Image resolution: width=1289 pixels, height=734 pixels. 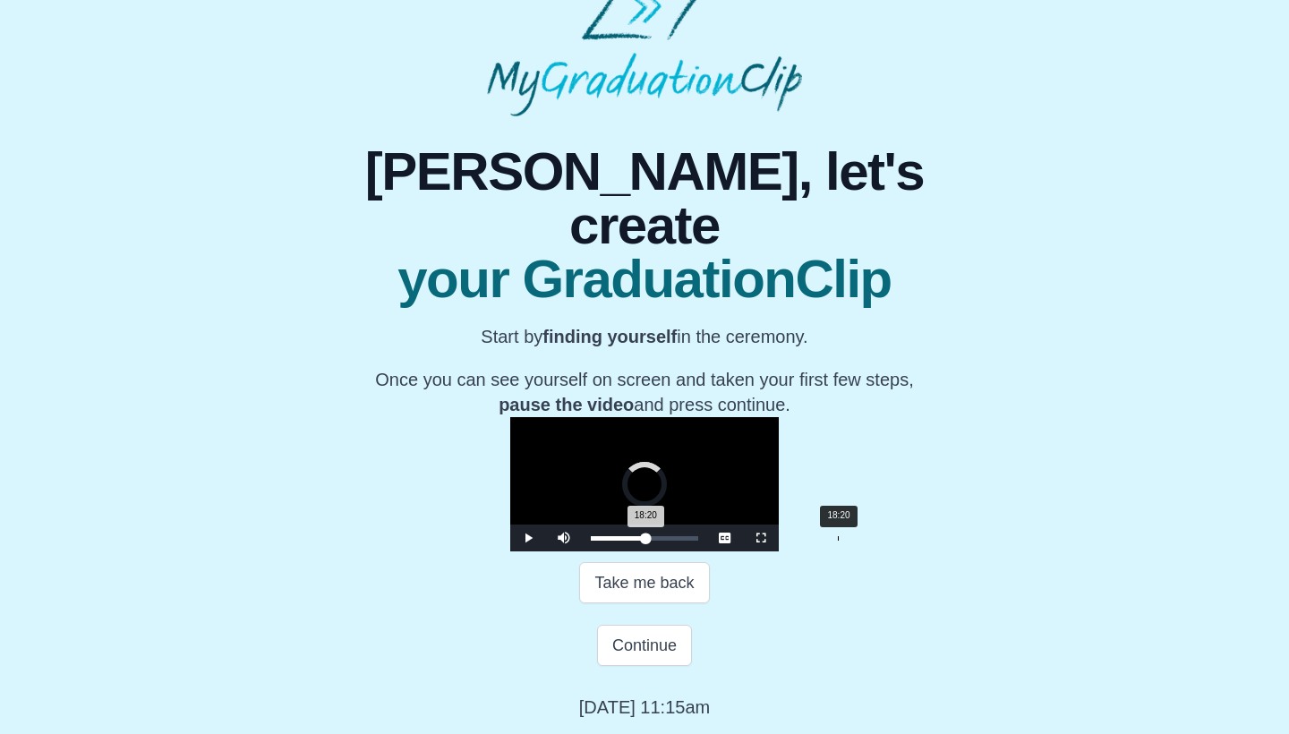 What do you see at coordinates (644, 336) in the screenshot?
I see `p: Start by in the ceremony.` at bounding box center [644, 336].